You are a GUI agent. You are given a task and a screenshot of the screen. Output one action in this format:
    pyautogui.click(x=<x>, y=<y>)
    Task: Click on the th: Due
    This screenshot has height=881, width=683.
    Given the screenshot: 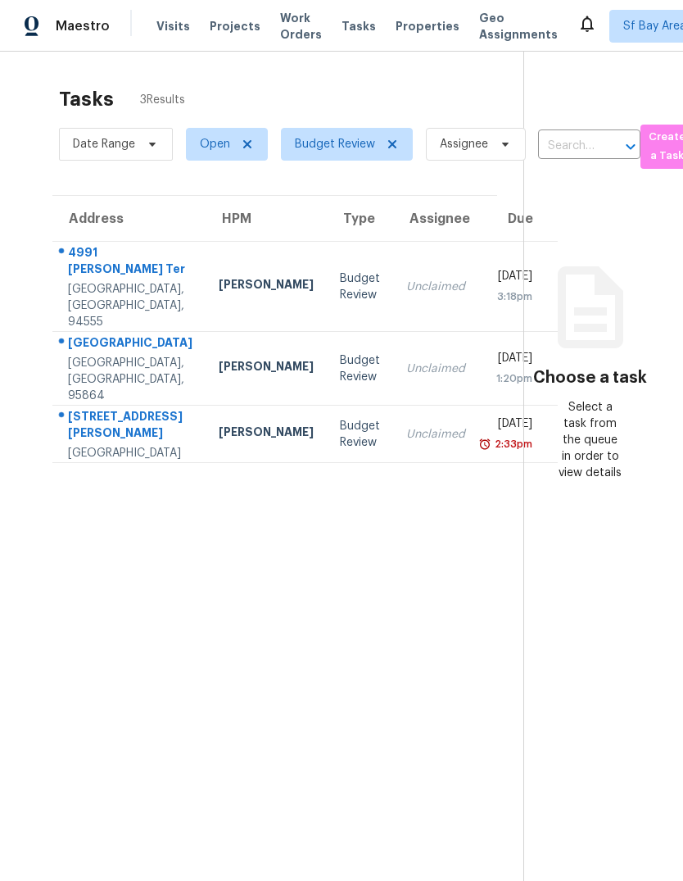 What is the action you would take?
    pyautogui.click(x=518, y=219)
    